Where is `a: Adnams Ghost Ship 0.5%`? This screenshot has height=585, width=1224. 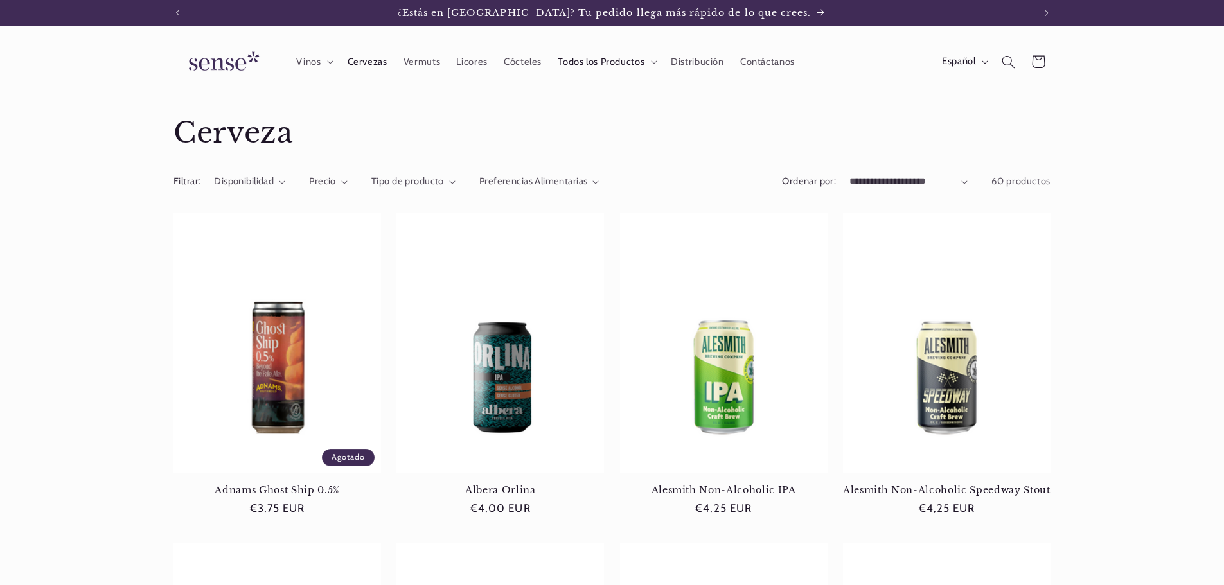 a: Adnams Ghost Ship 0.5% is located at coordinates (277, 490).